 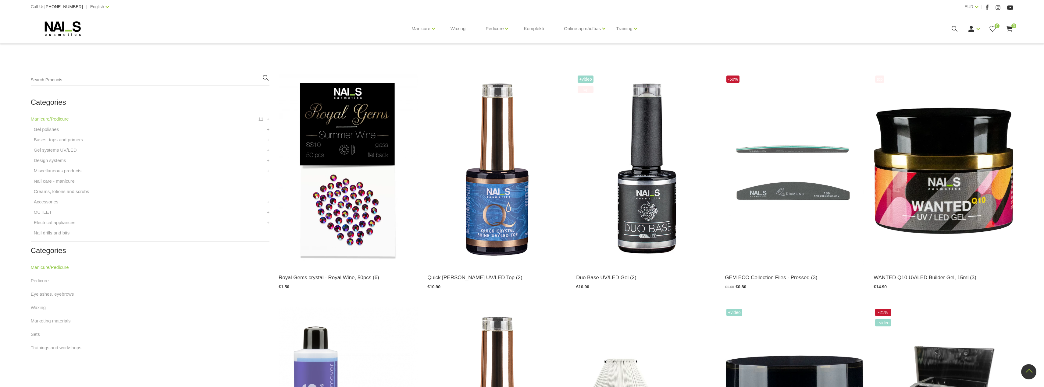 What do you see at coordinates (646, 170) in the screenshot?
I see `img: Base coat to use with Acrygel DUO. The unique formula prepares the nail plate for optimal adhesio...` at bounding box center [646, 170].